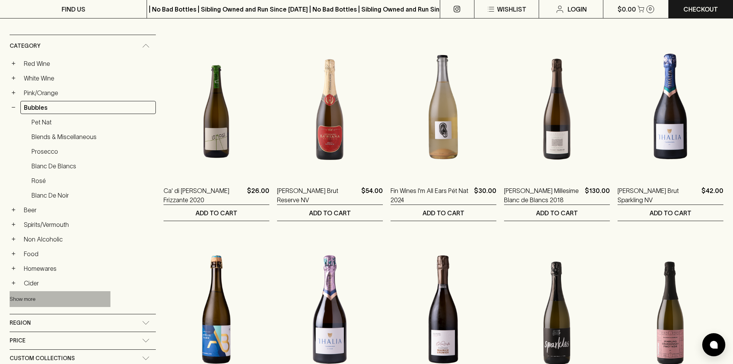  I want to click on a: Pink/Orange, so click(88, 93).